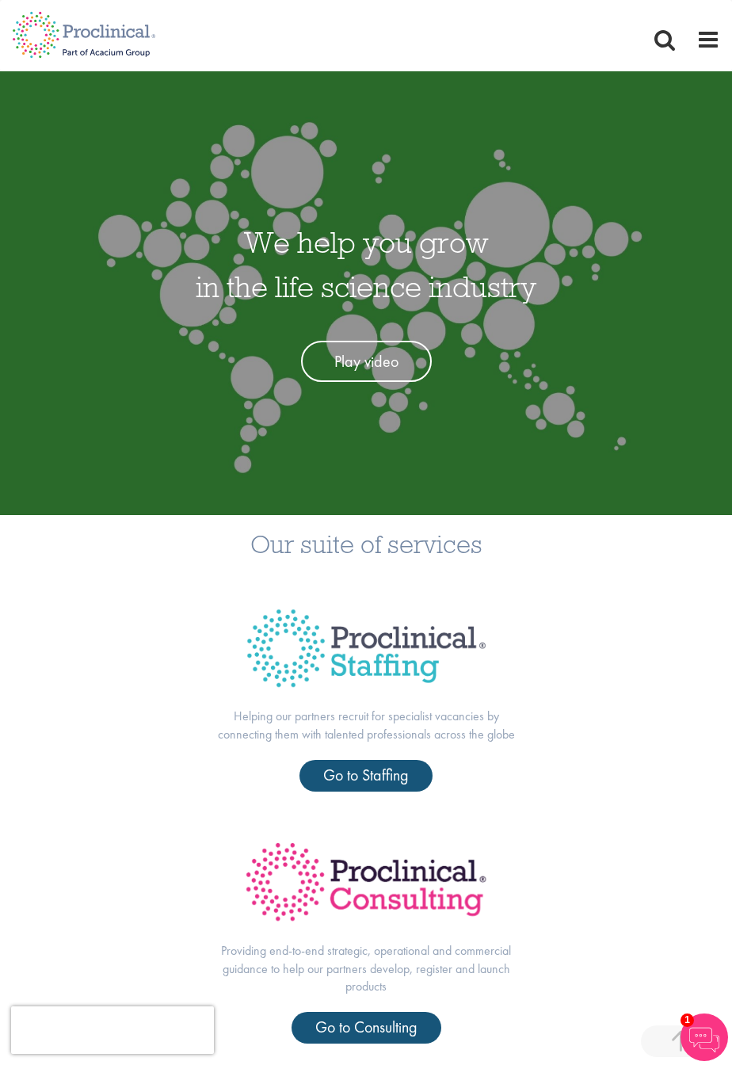 The width and height of the screenshot is (732, 1065). What do you see at coordinates (366, 726) in the screenshot?
I see `p: Helping our partners recruit for specialist vacancies by connecting them with talented profession...` at bounding box center [366, 726].